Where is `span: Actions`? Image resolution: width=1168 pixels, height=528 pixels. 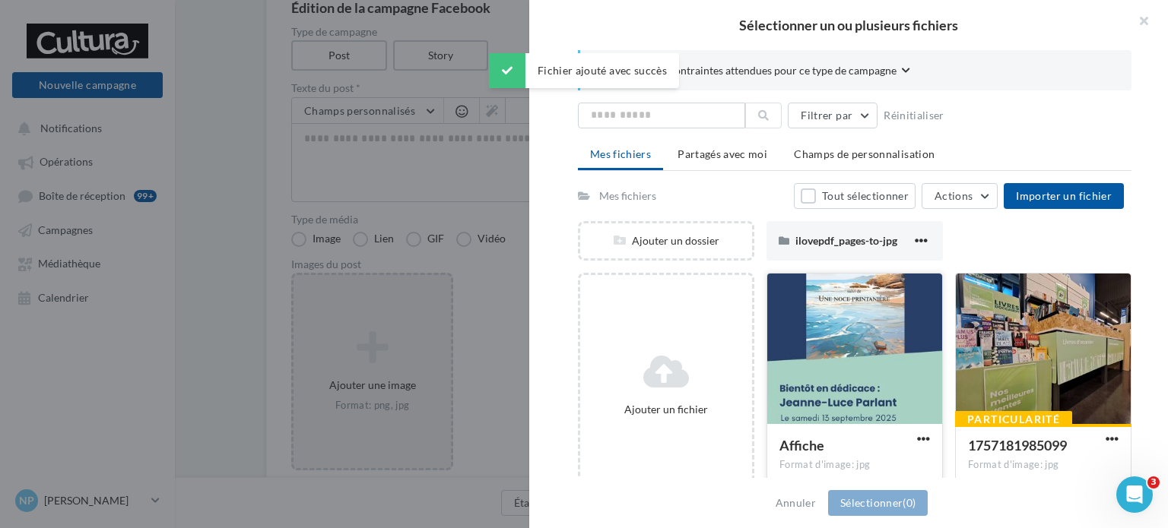
span: Actions is located at coordinates (953, 195).